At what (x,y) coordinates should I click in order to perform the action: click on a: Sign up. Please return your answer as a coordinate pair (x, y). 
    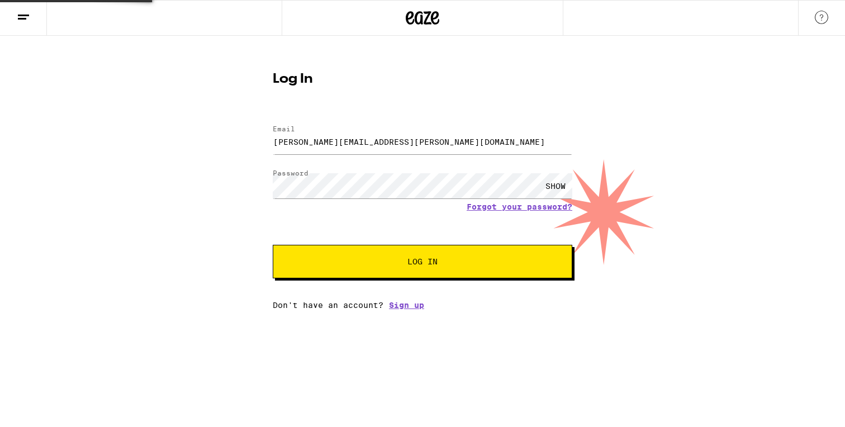
    Looking at the image, I should click on (406, 305).